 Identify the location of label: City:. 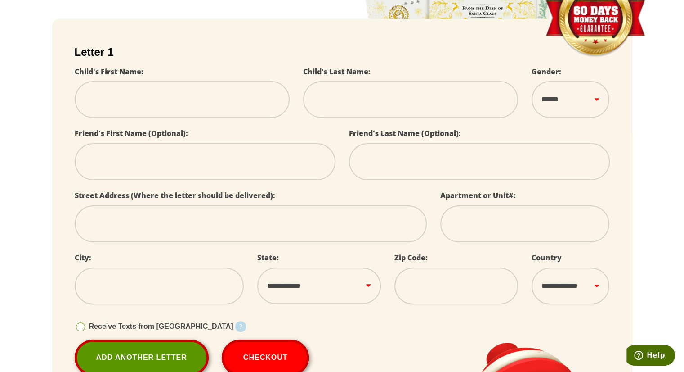
(83, 257).